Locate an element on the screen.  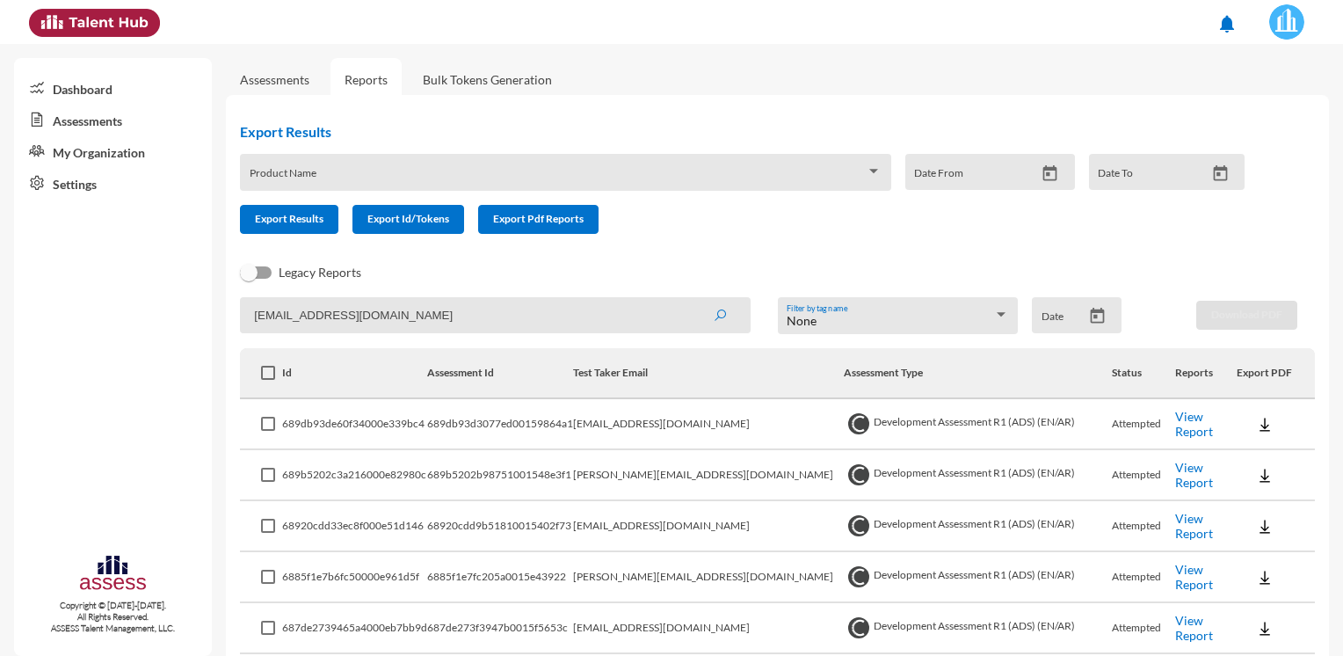
th: Assessment Id is located at coordinates (500, 374).